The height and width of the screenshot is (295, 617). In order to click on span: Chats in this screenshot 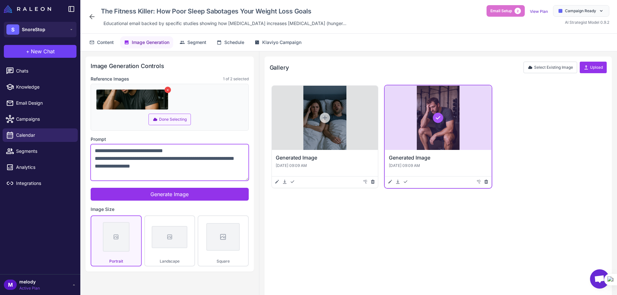, I will do `click(44, 71)`.